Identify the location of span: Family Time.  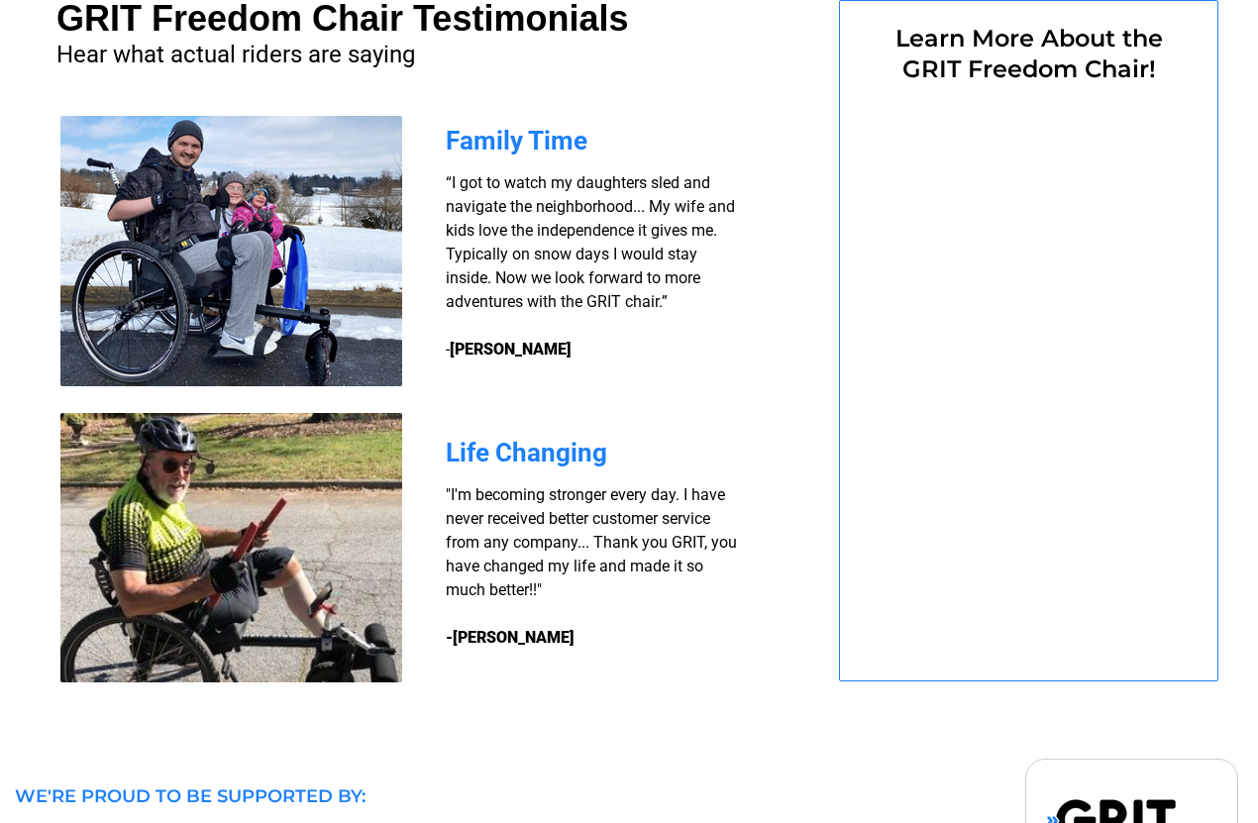
(516, 141).